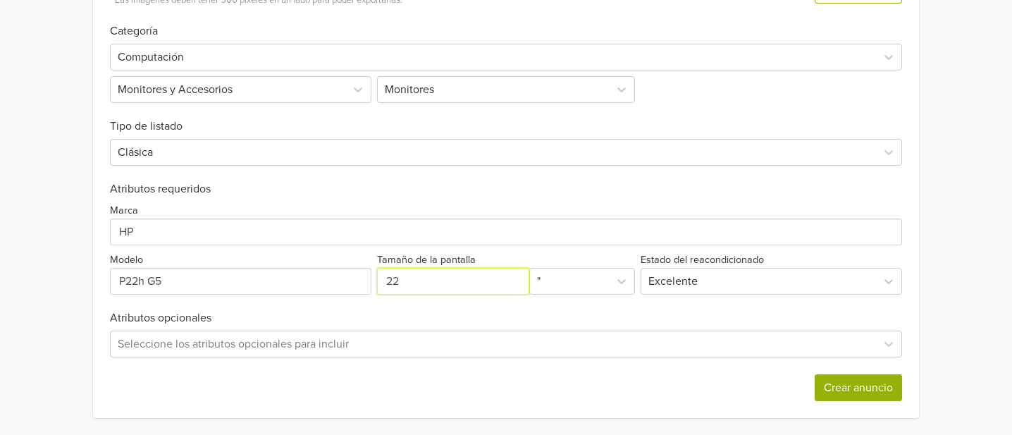  I want to click on label: Estado del reacondicionado, so click(702, 260).